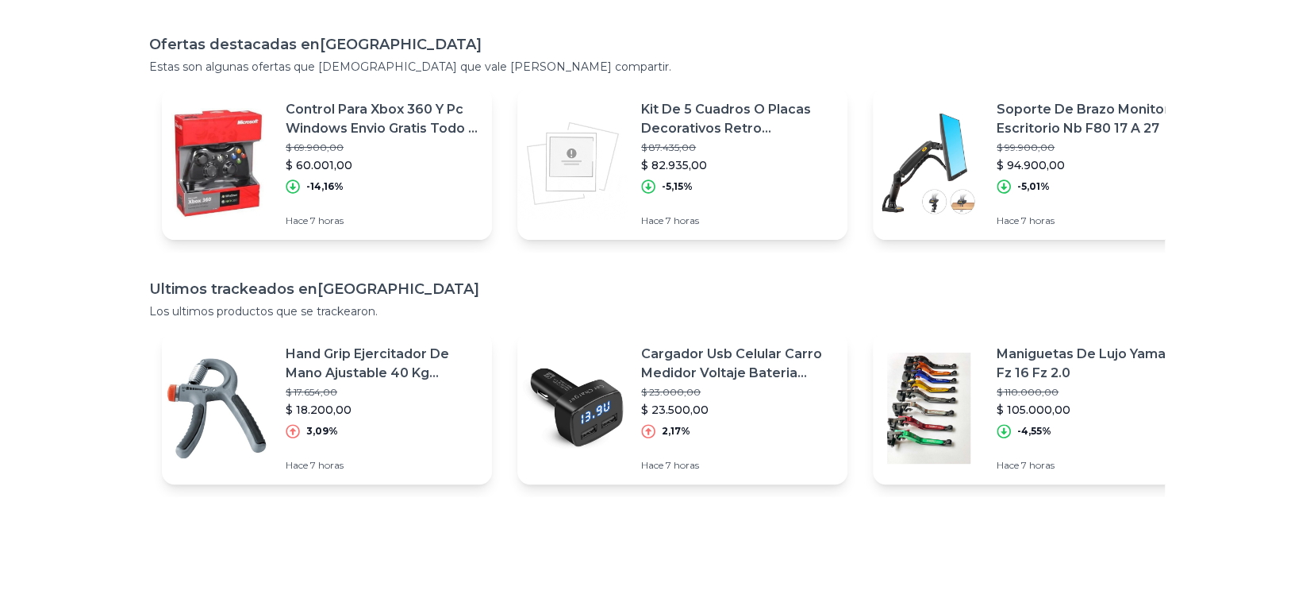  Describe the element at coordinates (383, 410) in the screenshot. I see `p: $ 18.200,00` at that location.